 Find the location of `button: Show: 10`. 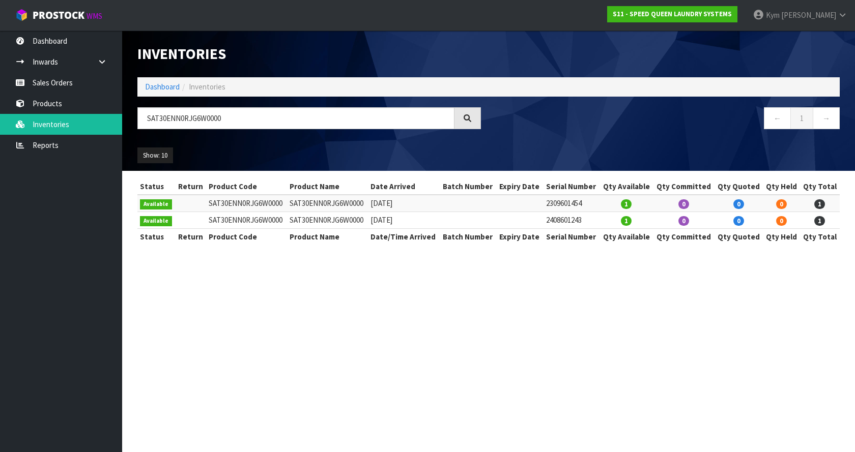

button: Show: 10 is located at coordinates (155, 156).